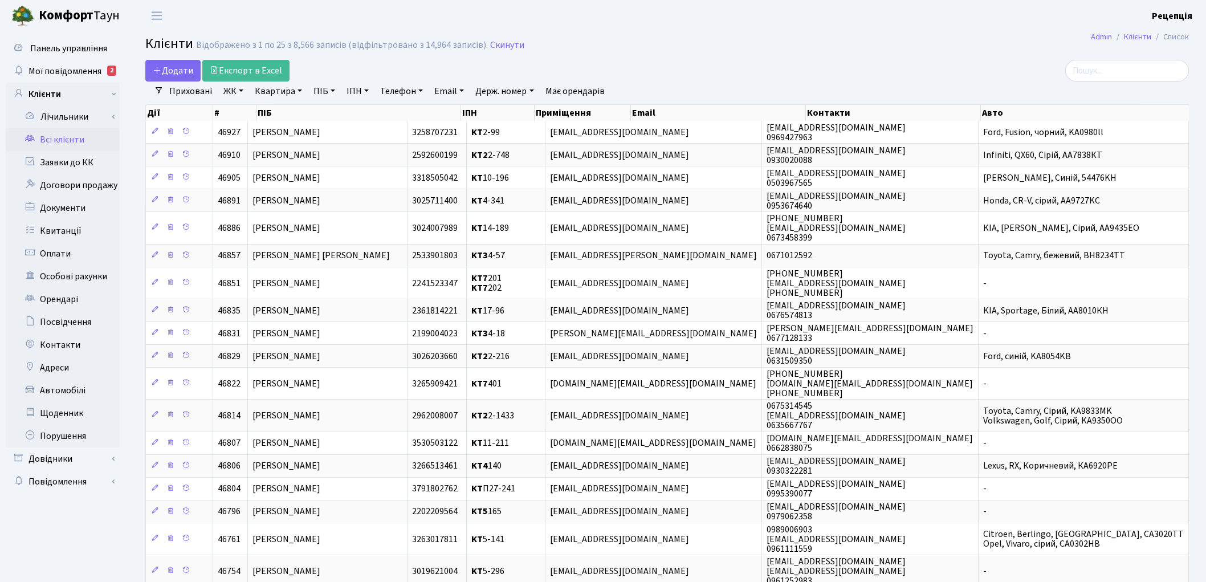 The width and height of the screenshot is (1206, 582). I want to click on a: Посвідчення, so click(63, 322).